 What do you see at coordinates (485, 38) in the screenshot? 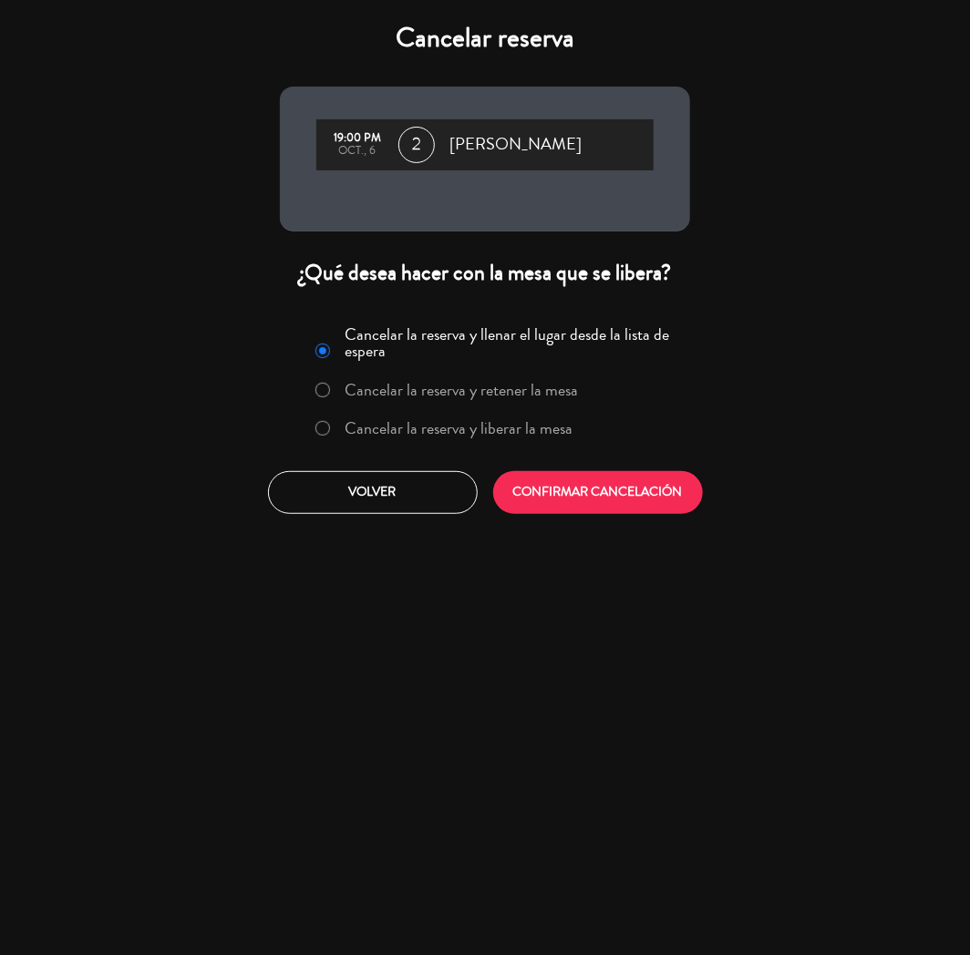
I see `h4: Cancelar reserva` at bounding box center [485, 38].